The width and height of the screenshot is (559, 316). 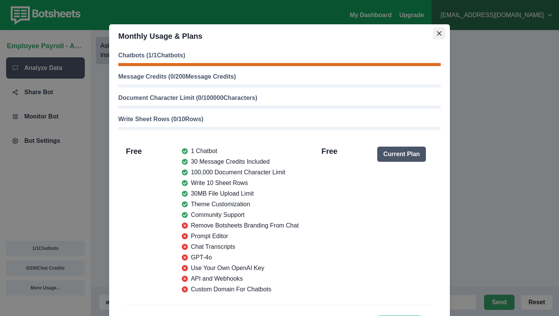 What do you see at coordinates (279, 55) in the screenshot?
I see `p: Chatbots ( 1 / 1 Chatbots)` at bounding box center [279, 55].